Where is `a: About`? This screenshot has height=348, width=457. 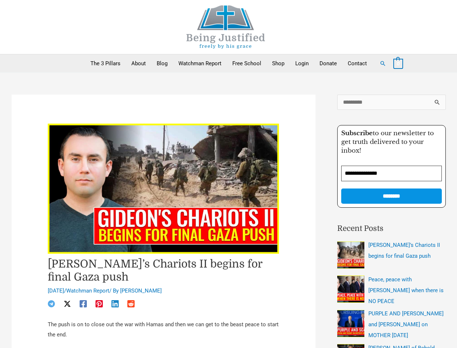
a: About is located at coordinates (139, 63).